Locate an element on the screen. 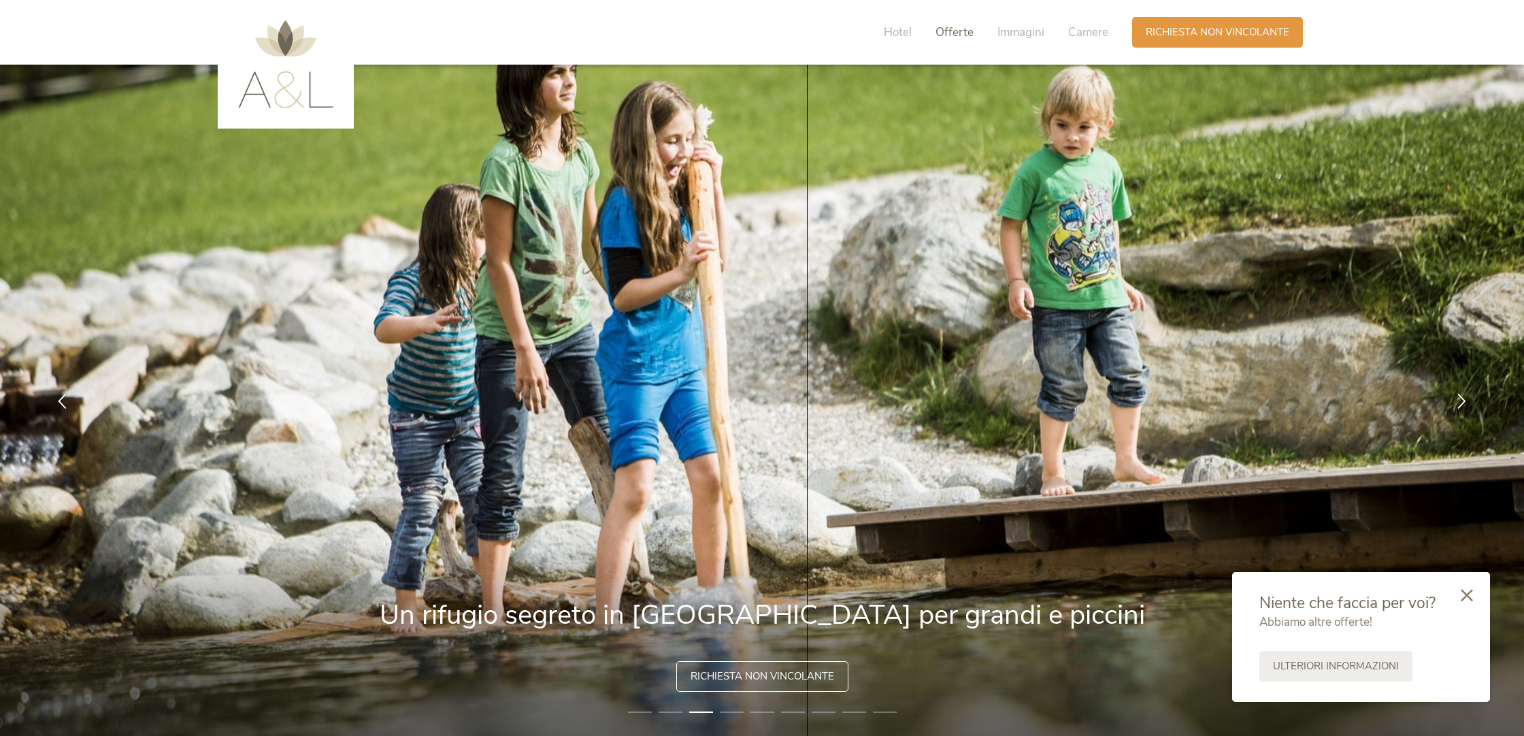 The width and height of the screenshot is (1524, 736). span: Immagini is located at coordinates (1020, 32).